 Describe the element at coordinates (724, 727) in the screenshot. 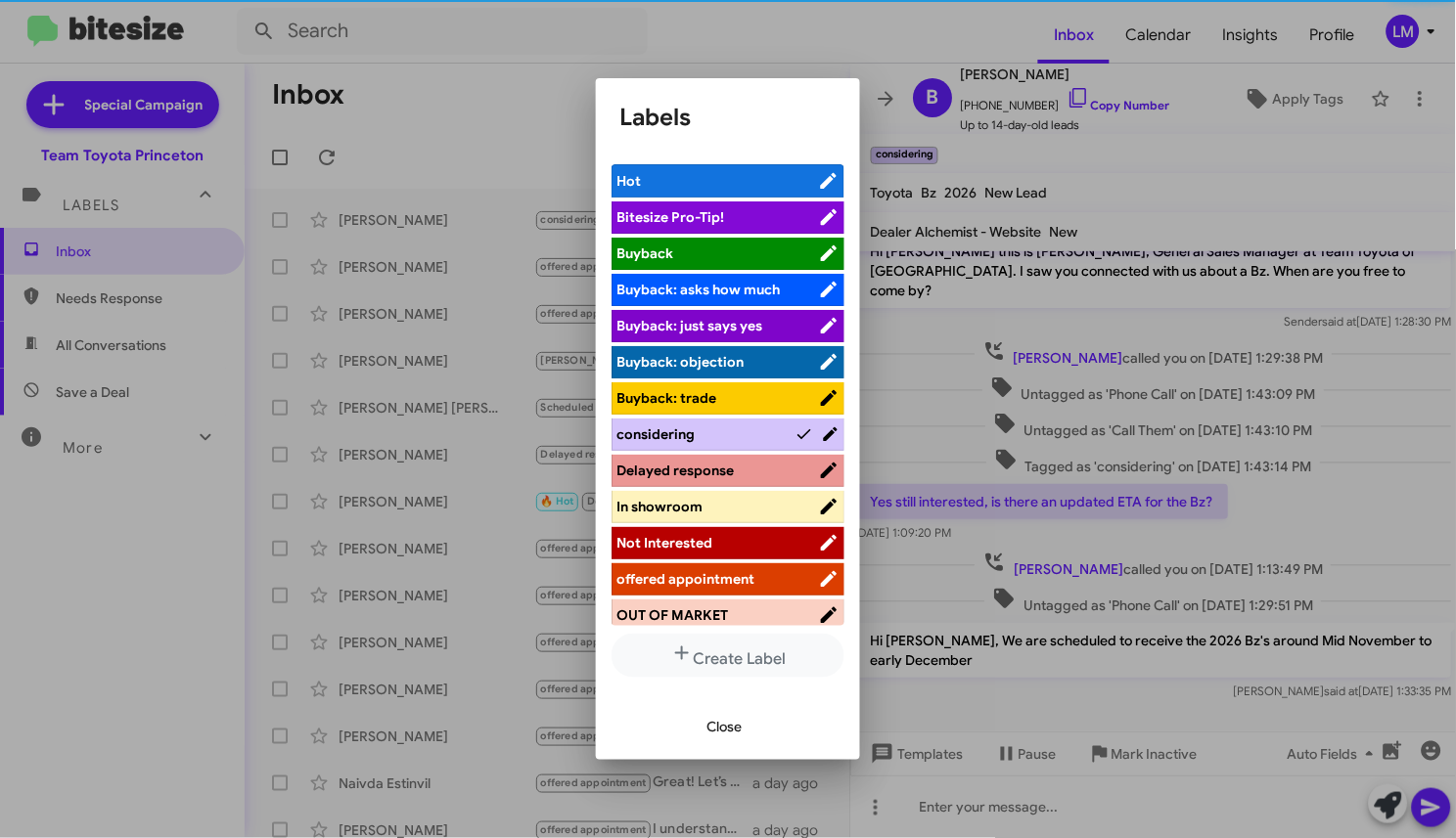

I see `span: Close` at that location.